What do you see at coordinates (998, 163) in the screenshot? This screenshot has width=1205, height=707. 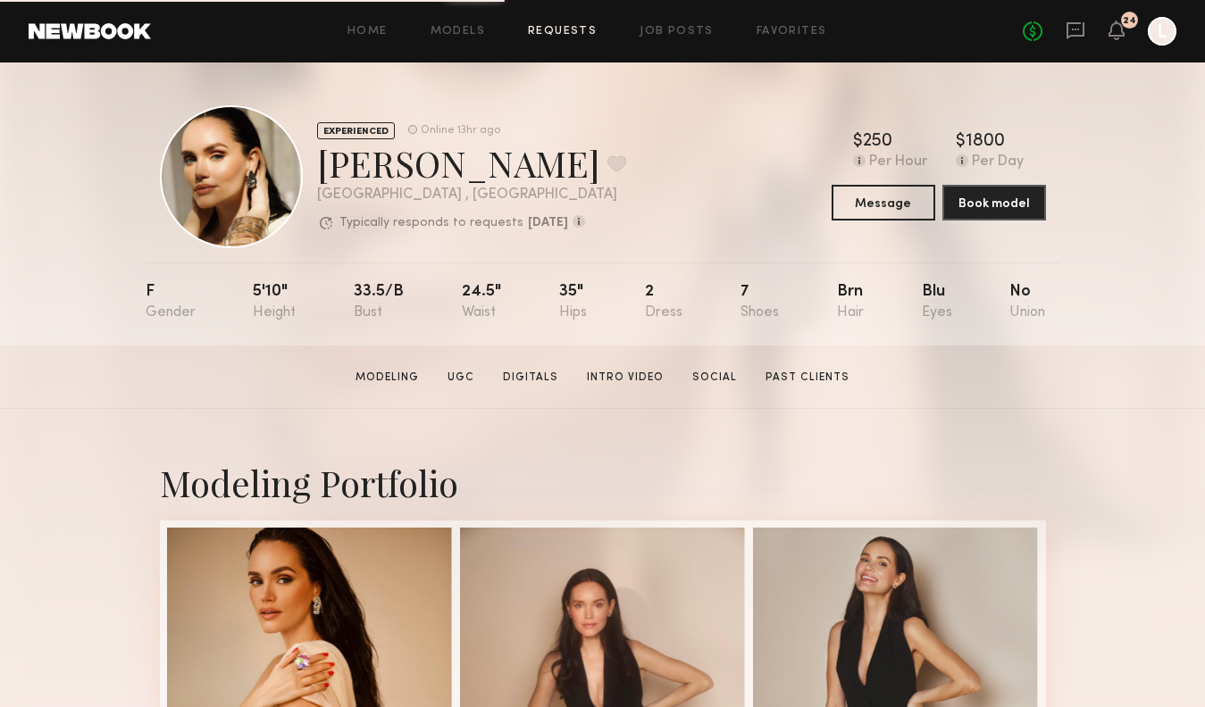 I see `div: Per Day` at bounding box center [998, 163].